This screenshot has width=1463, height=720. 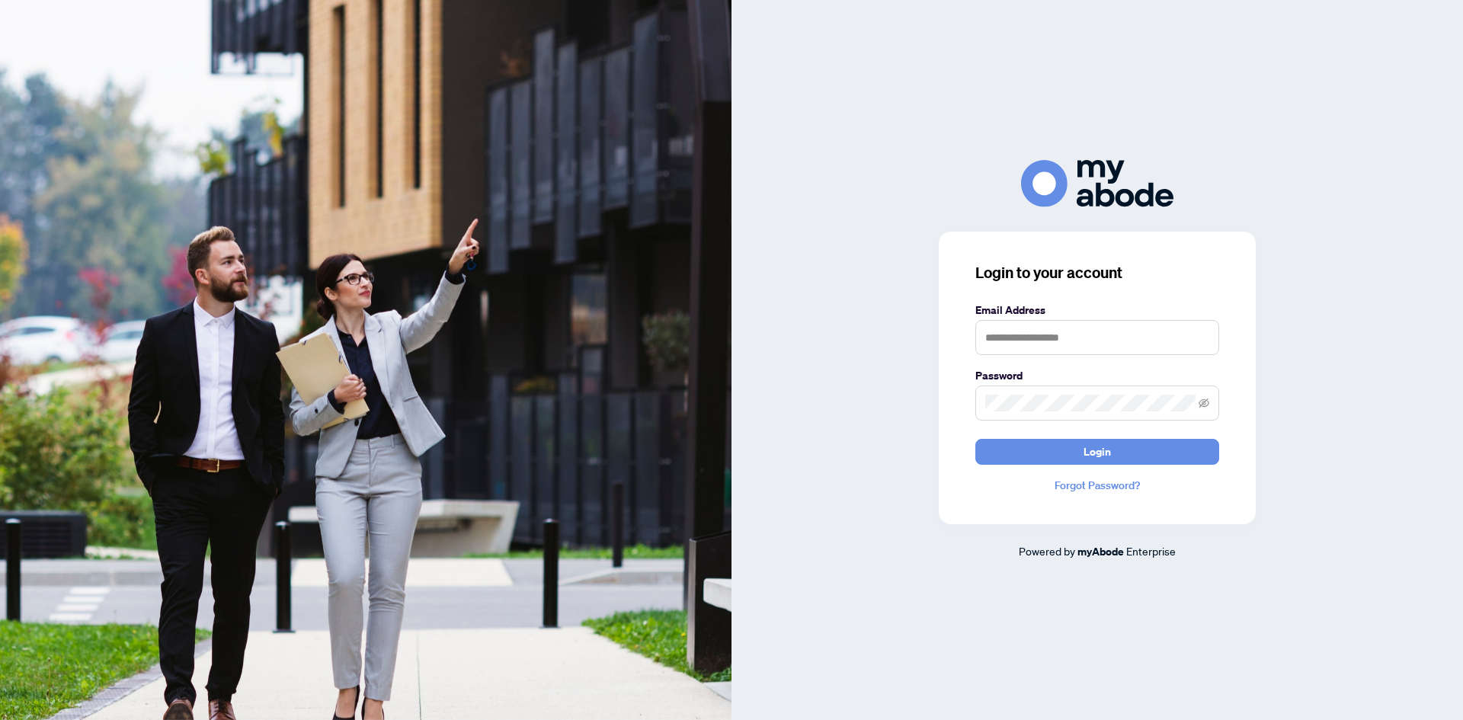 What do you see at coordinates (1097, 310) in the screenshot?
I see `label: Email Address` at bounding box center [1097, 310].